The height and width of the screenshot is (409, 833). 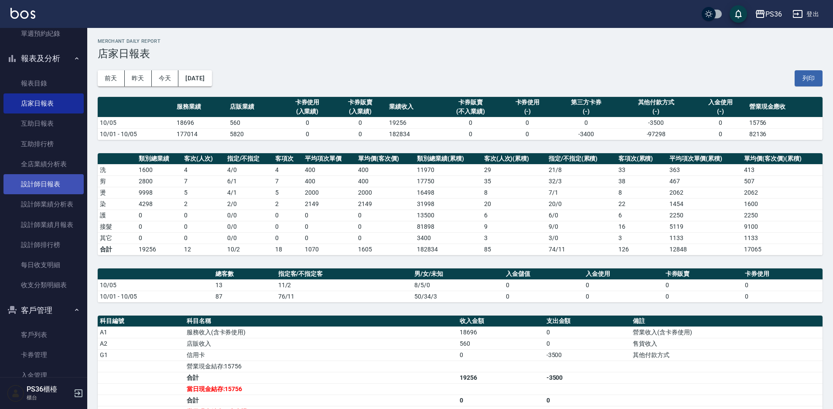 What do you see at coordinates (582, 249) in the screenshot?
I see `td: 74/11` at bounding box center [582, 249].